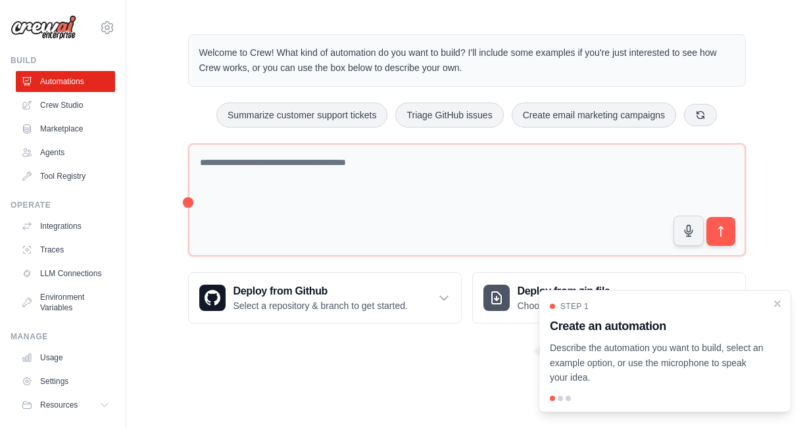 The height and width of the screenshot is (428, 807). I want to click on a: Usage, so click(65, 358).